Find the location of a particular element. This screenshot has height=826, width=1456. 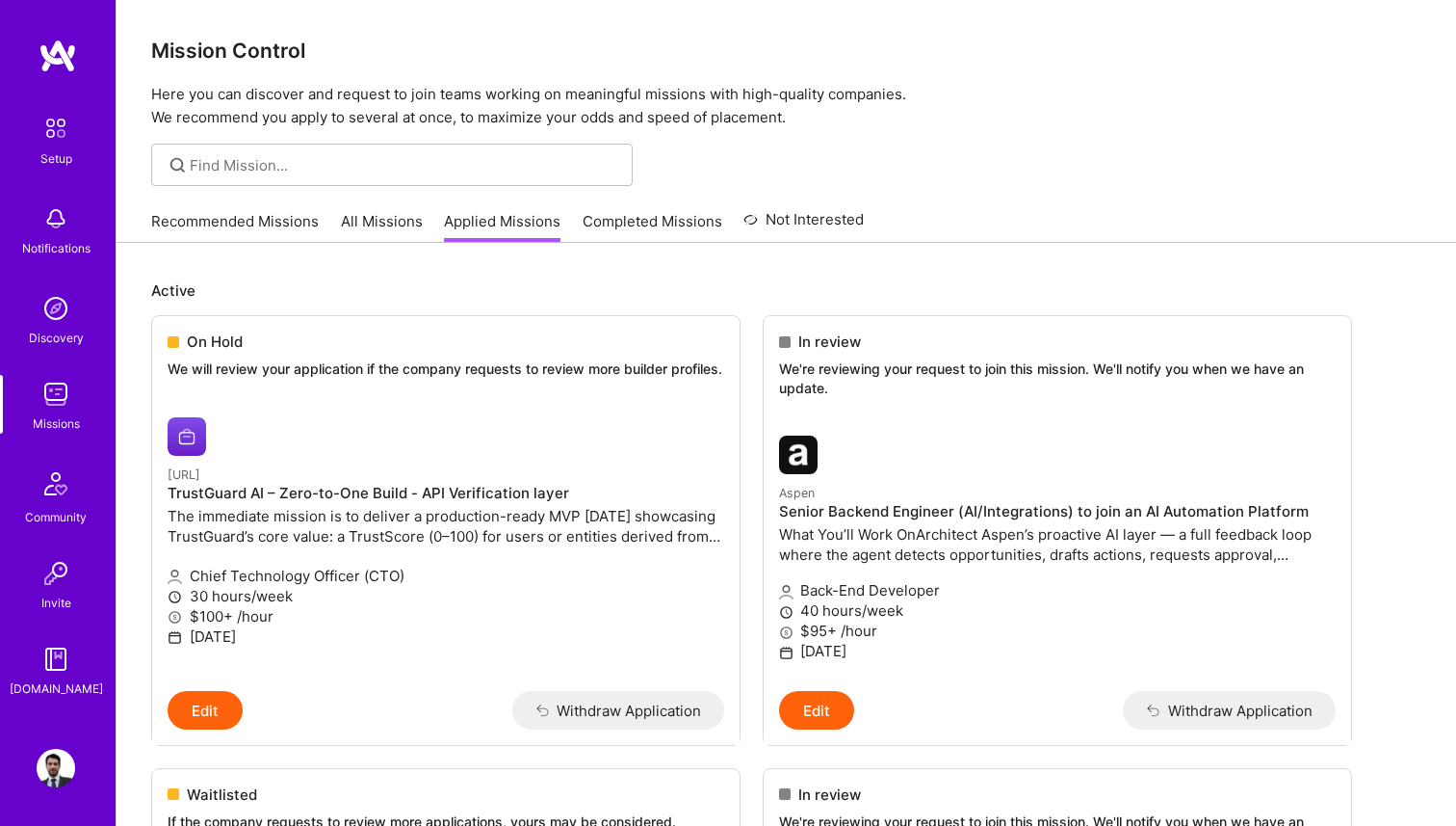

a: User Avatar is located at coordinates (56, 768).